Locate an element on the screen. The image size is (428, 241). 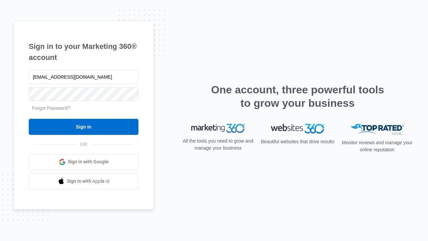
h1: Sign in to your Marketing 360® account is located at coordinates (84, 52).